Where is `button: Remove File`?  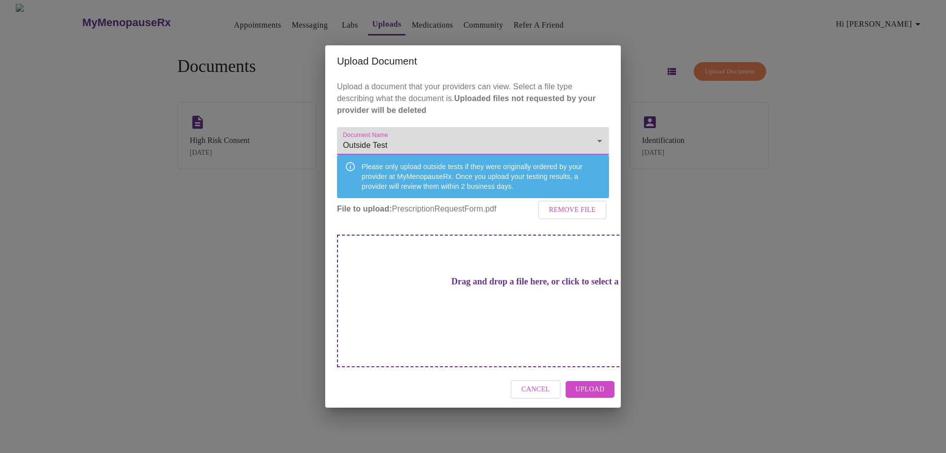 button: Remove File is located at coordinates (572, 210).